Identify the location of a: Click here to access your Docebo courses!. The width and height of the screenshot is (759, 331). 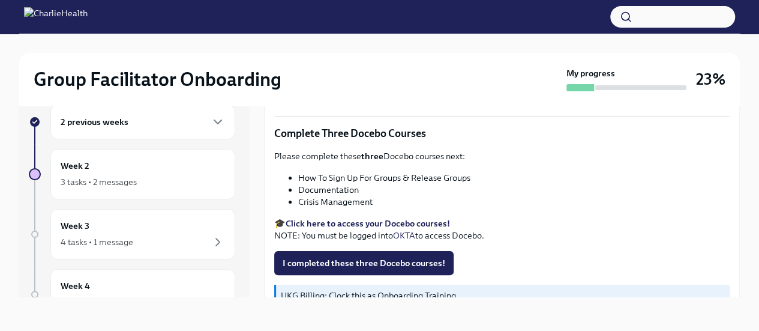
(368, 223).